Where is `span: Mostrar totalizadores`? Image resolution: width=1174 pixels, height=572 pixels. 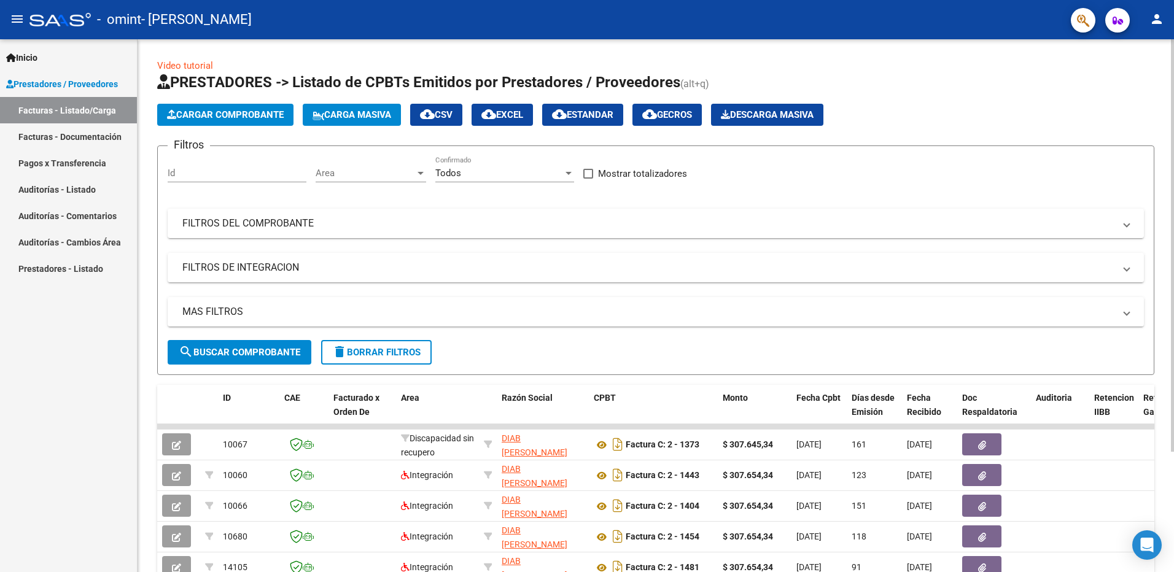 span: Mostrar totalizadores is located at coordinates (642, 174).